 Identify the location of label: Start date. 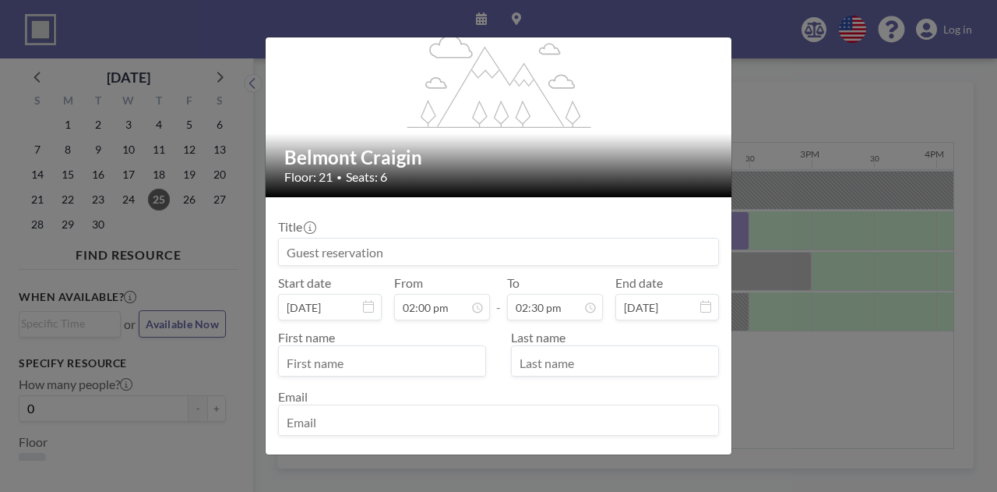
(305, 283).